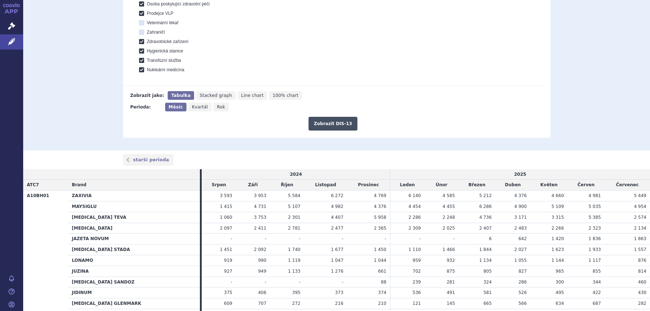 This screenshot has width=650, height=311. What do you see at coordinates (594, 239) in the screenshot?
I see `span: 1 836` at bounding box center [594, 239].